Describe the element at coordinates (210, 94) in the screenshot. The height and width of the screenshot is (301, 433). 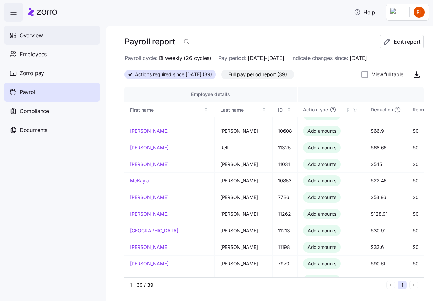
I see `div: Employee details` at that location.